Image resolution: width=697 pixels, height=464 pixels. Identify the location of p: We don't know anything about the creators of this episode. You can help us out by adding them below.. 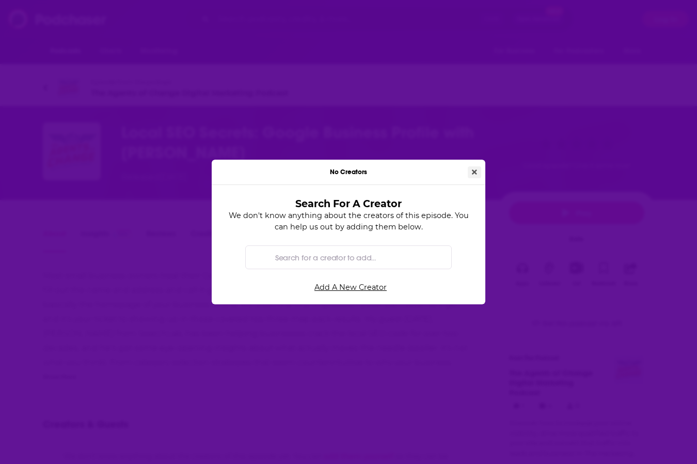
(349, 221).